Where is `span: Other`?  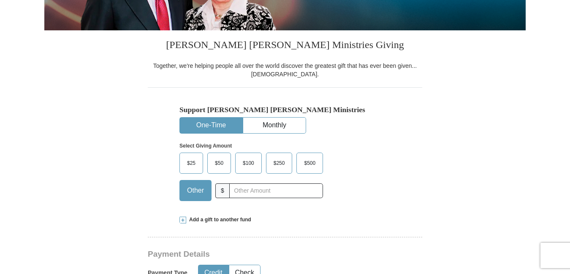 span: Other is located at coordinates (195, 191).